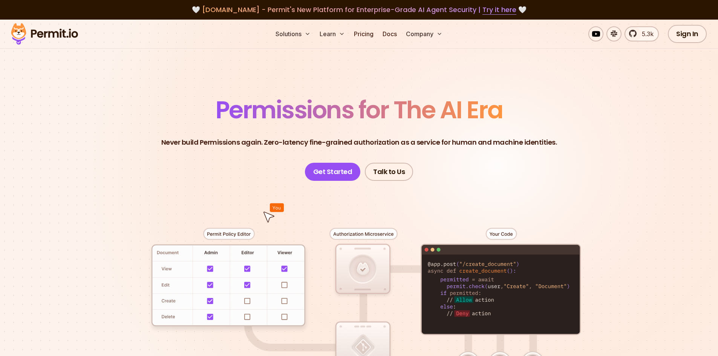 The height and width of the screenshot is (356, 718). I want to click on img: Permit logo, so click(44, 34).